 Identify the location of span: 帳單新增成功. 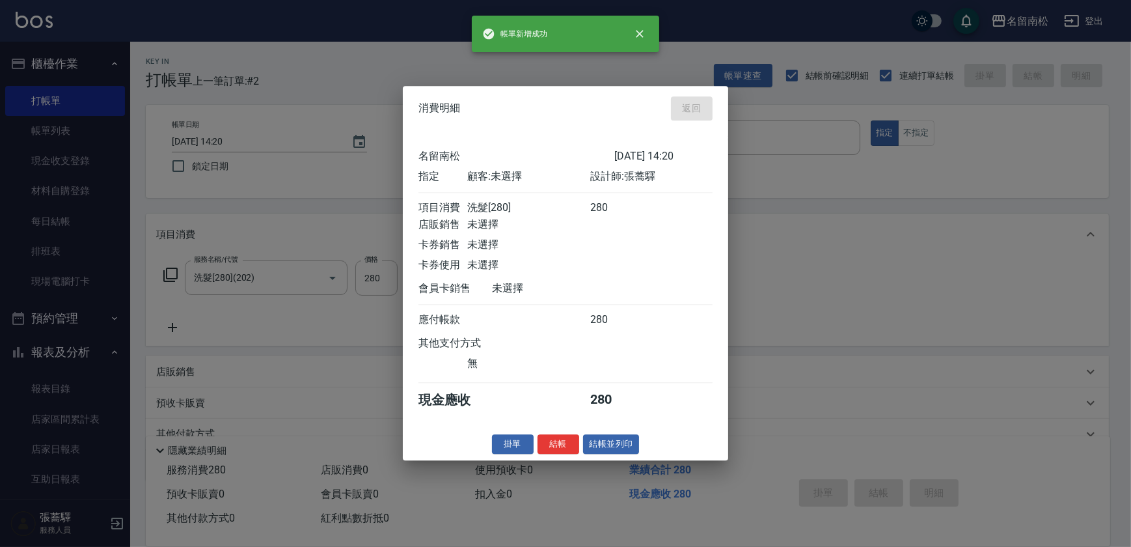
(515, 34).